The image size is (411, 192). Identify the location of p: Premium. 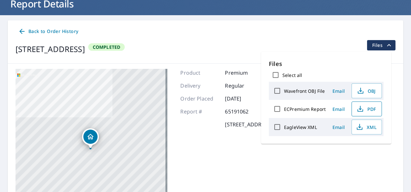
(245, 73).